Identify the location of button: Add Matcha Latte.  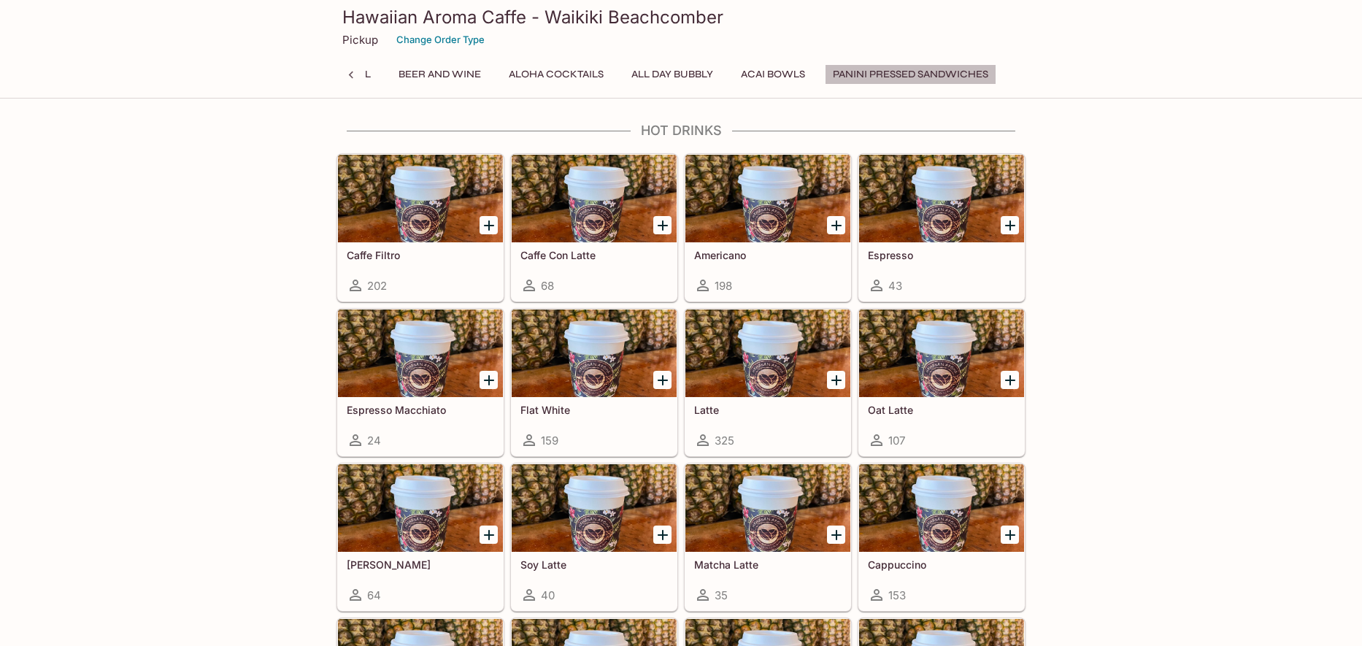
(836, 534).